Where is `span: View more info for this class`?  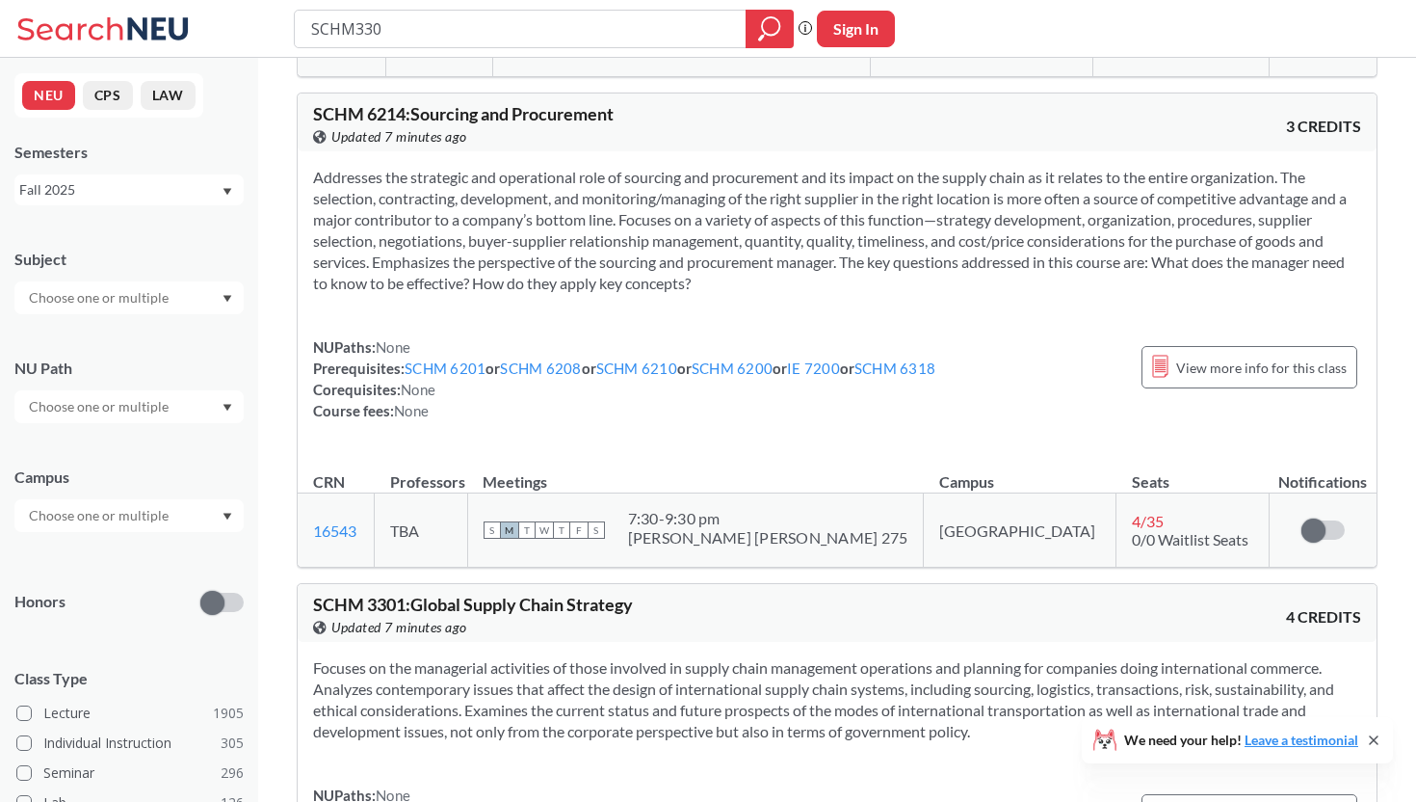
span: View more info for this class is located at coordinates (1261, 367).